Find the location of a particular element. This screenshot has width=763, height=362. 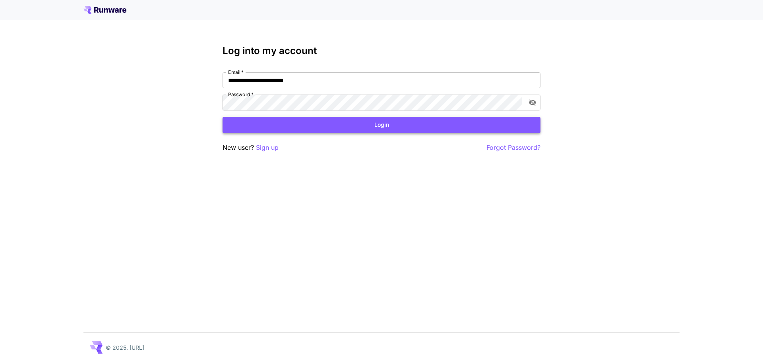

label: Email is located at coordinates (236, 72).